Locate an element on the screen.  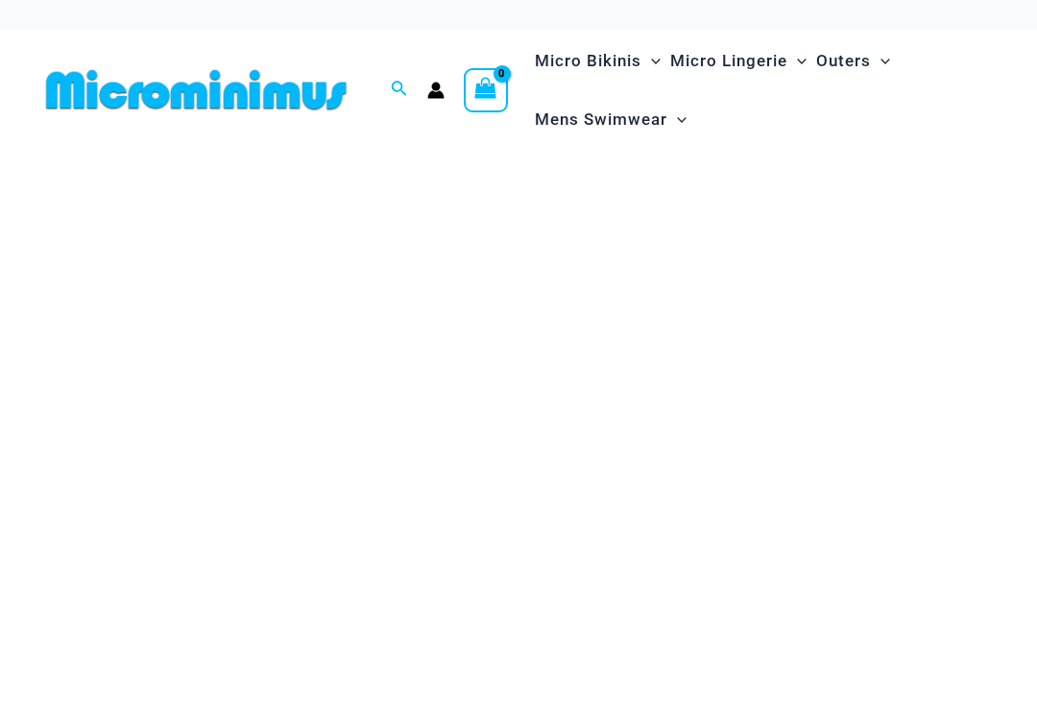
a: Mens SwimwearMenu ToggleMenu Toggle is located at coordinates (611, 119).